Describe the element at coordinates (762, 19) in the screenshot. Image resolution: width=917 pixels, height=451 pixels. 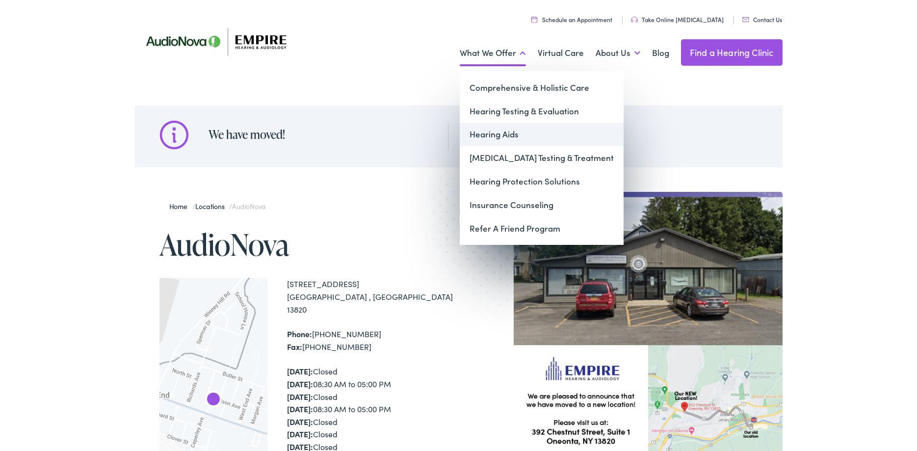
I see `a: Contact Us` at that location.